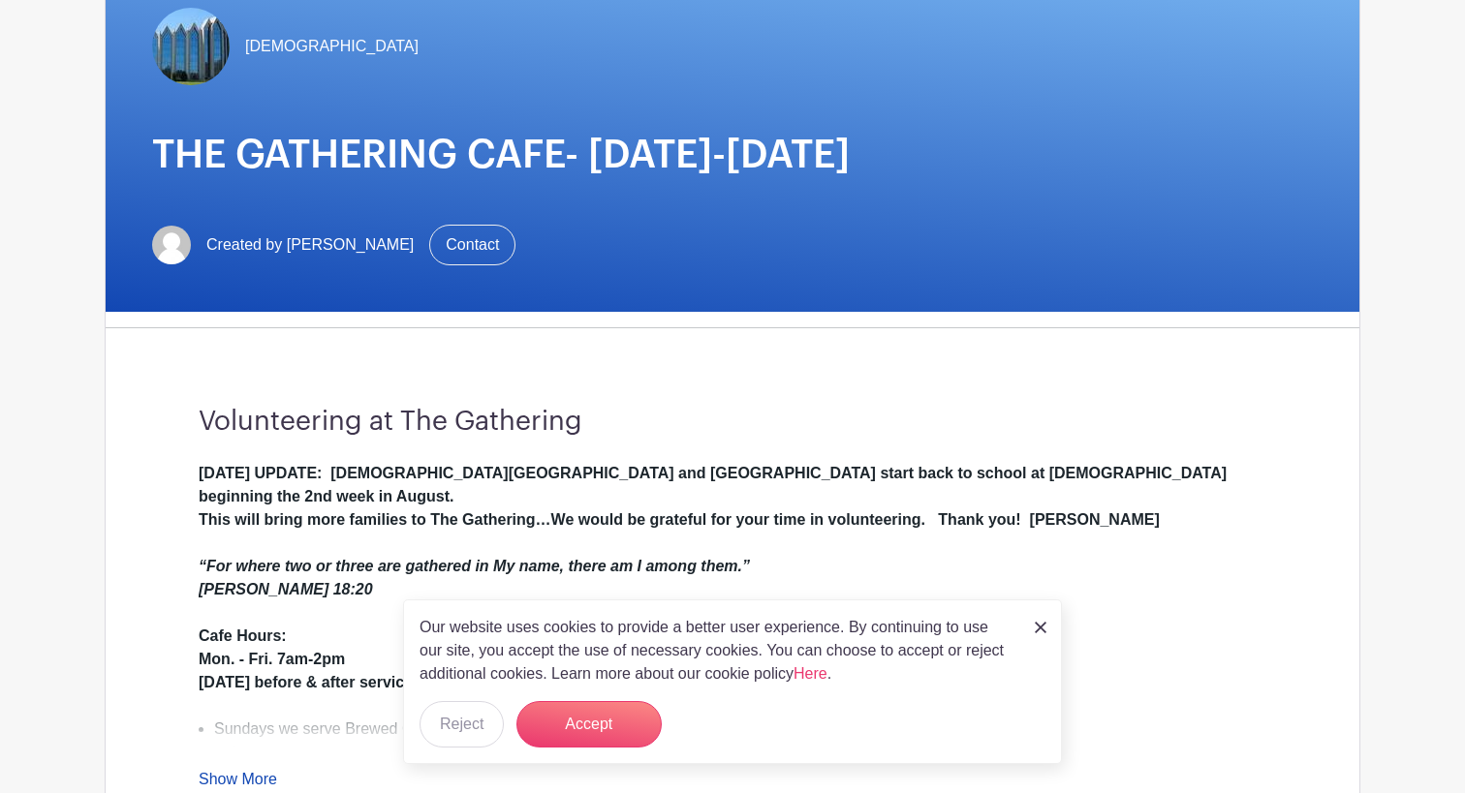  What do you see at coordinates (732, 422) in the screenshot?
I see `h3: Volunteering at The Gathering` at bounding box center [732, 422].